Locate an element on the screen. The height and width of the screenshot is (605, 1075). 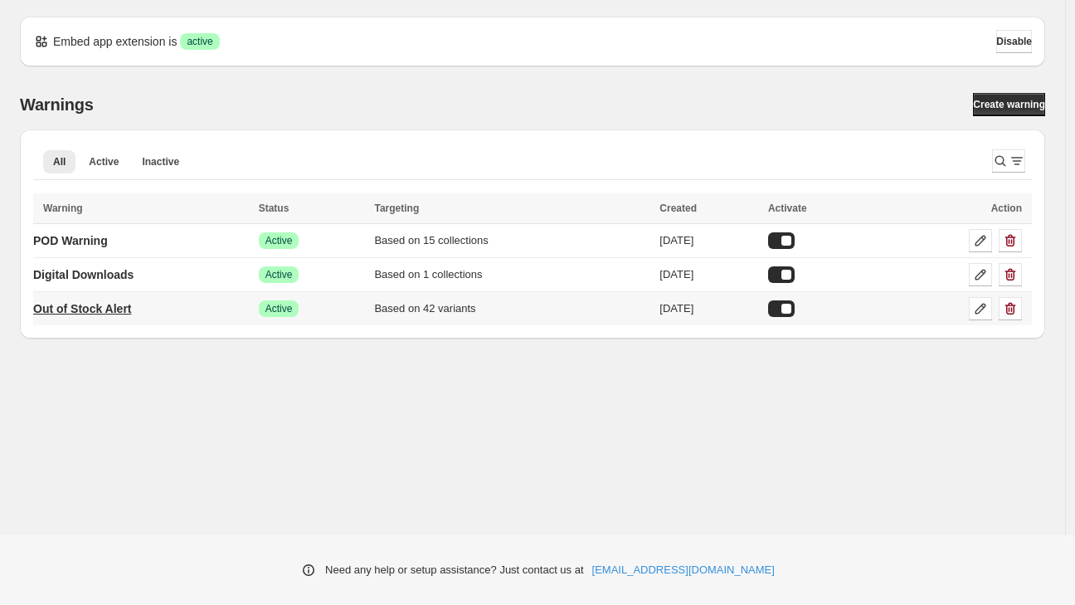
p: Embed app extension is is located at coordinates (115, 41).